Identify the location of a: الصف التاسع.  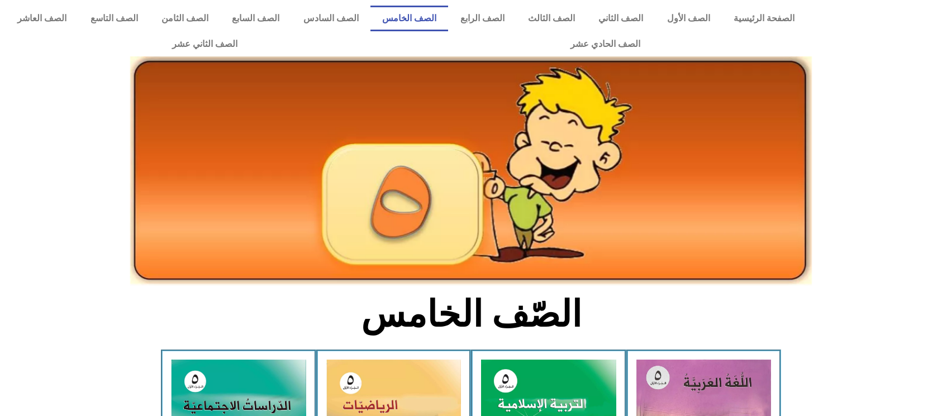
(113, 18).